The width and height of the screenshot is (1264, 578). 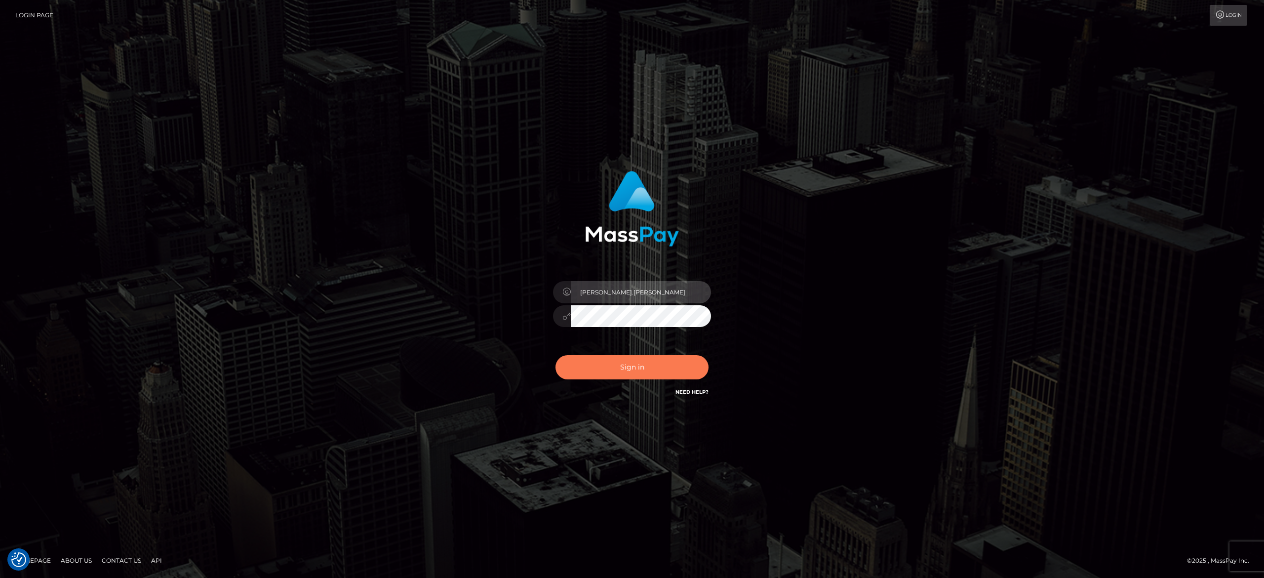 I want to click on a: Login Page, so click(x=34, y=15).